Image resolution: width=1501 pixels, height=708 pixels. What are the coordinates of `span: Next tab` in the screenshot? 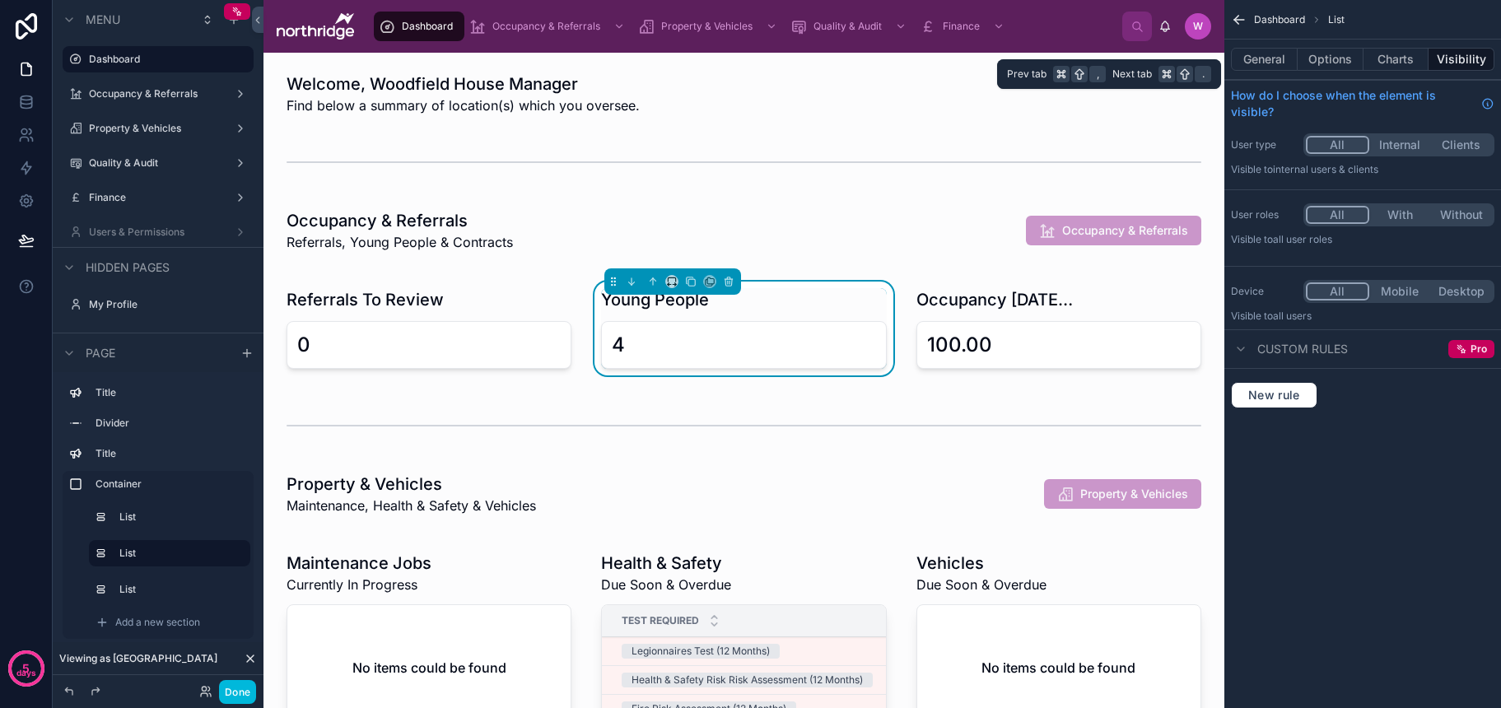 It's located at (1132, 74).